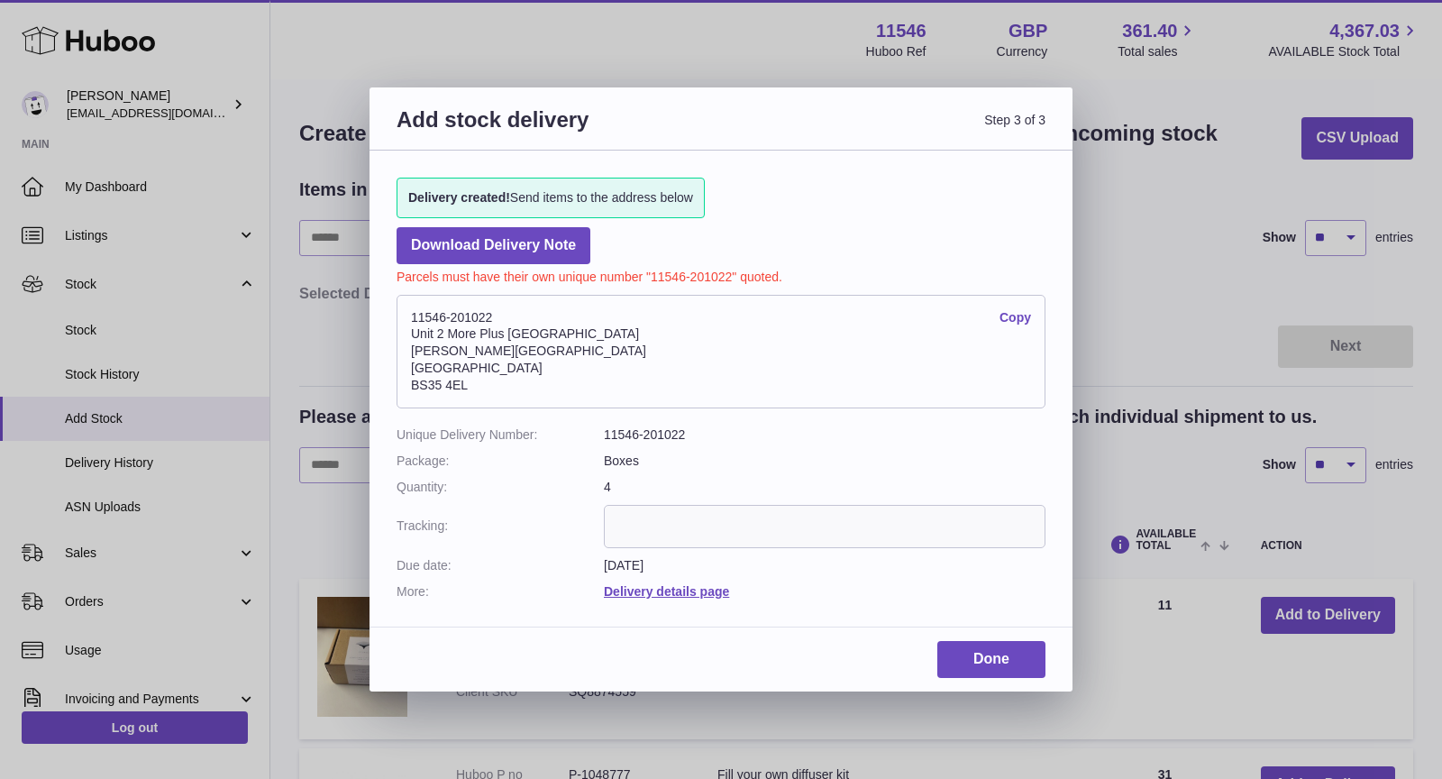  Describe the element at coordinates (991, 659) in the screenshot. I see `a: Done` at that location.